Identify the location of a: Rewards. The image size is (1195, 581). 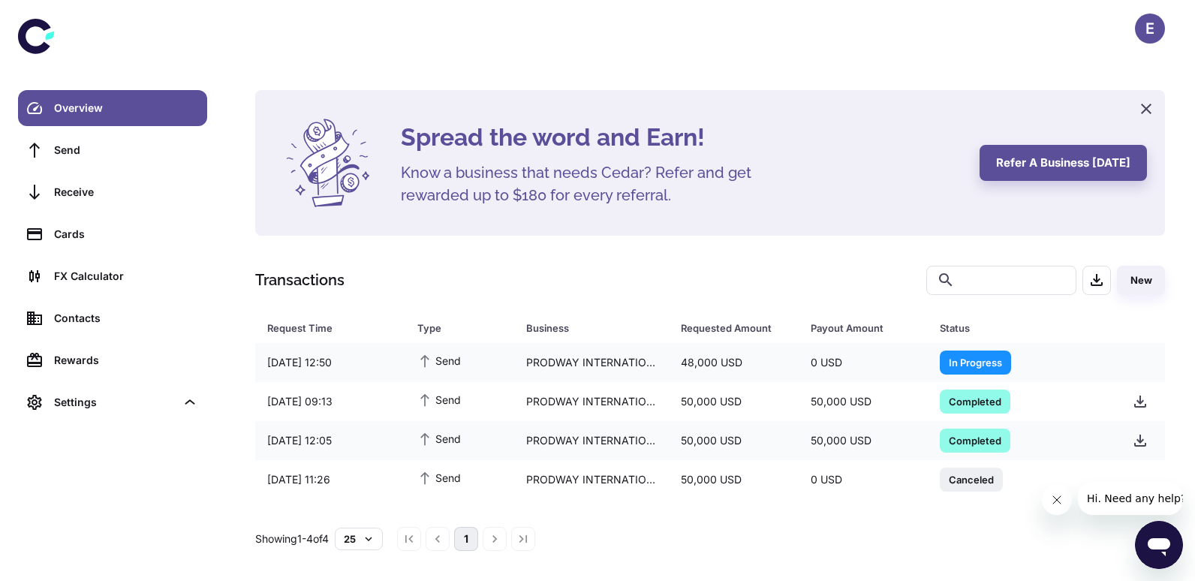
(113, 360).